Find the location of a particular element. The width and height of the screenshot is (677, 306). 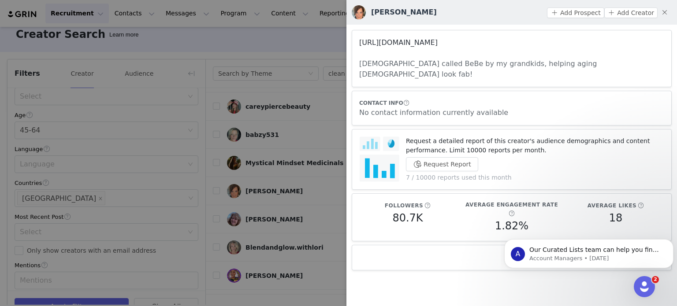

p: Request a detailed report of this creator's audience demographics and content performance. Limit ... is located at coordinates (535, 146).